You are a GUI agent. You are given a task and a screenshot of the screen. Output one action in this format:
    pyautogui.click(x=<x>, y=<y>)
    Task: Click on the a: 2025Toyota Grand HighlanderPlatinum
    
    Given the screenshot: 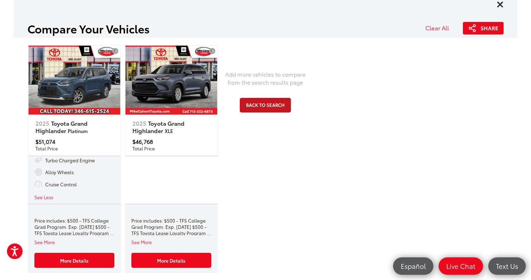 What is the action you would take?
    pyautogui.click(x=74, y=126)
    